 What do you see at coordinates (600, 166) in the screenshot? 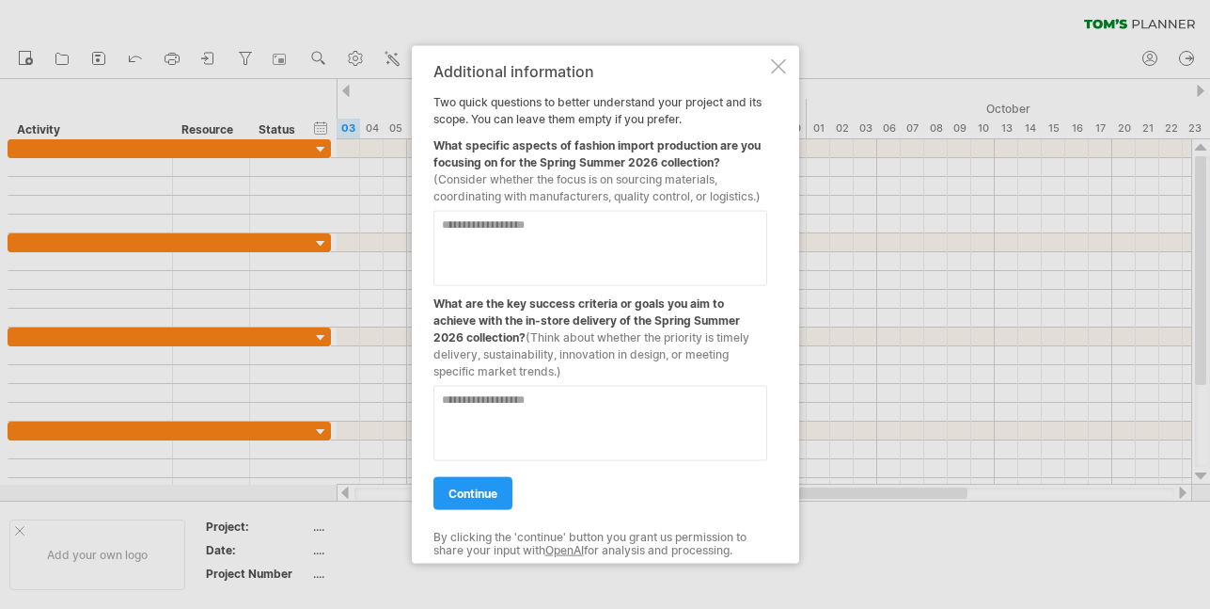
I see `div: What specific aspects of fashion import production are you focusing on for the Spring Summer 2026...` at bounding box center [600, 166].